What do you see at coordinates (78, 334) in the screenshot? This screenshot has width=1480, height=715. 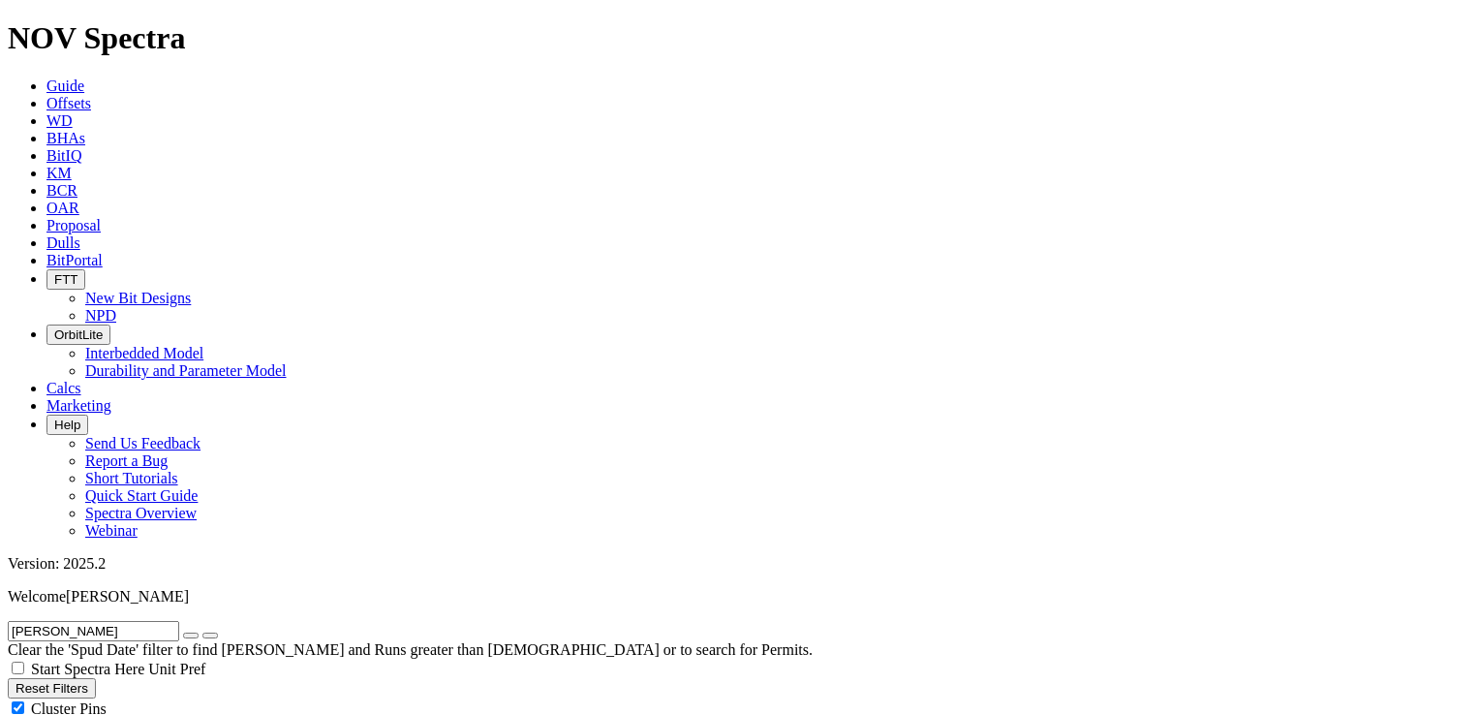 I see `span: OrbitLite` at bounding box center [78, 334].